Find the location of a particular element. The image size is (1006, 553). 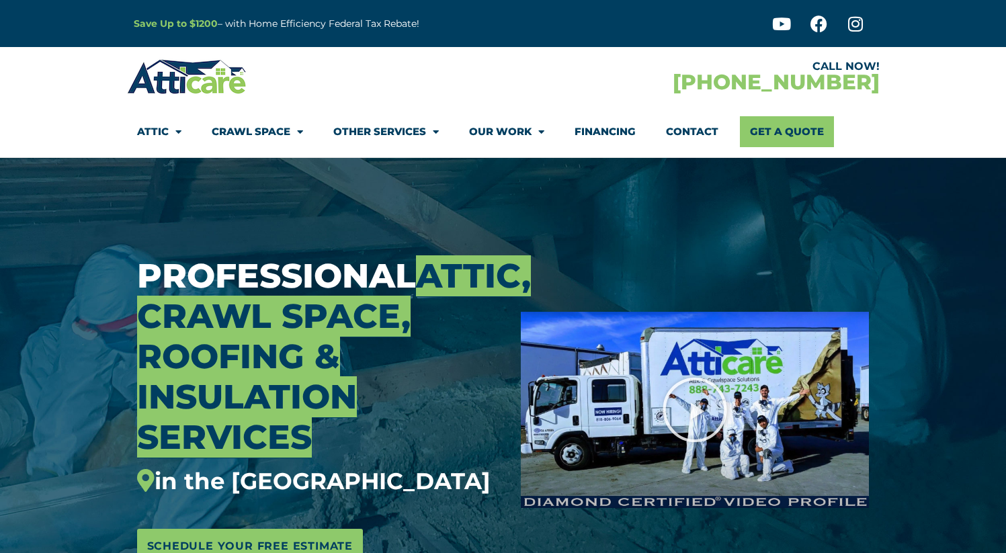

a: Save Up to $1200 is located at coordinates (175, 24).